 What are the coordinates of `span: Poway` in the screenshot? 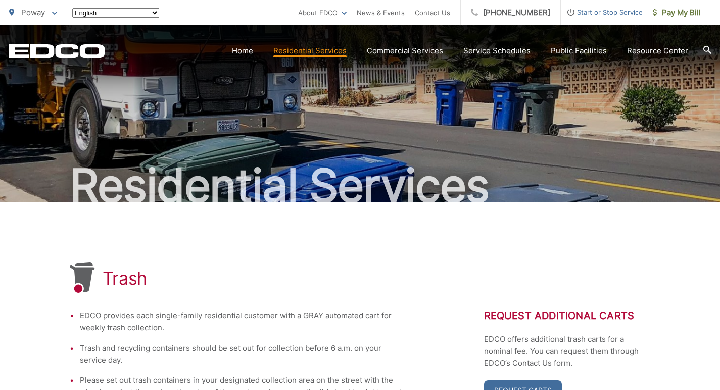 It's located at (33, 12).